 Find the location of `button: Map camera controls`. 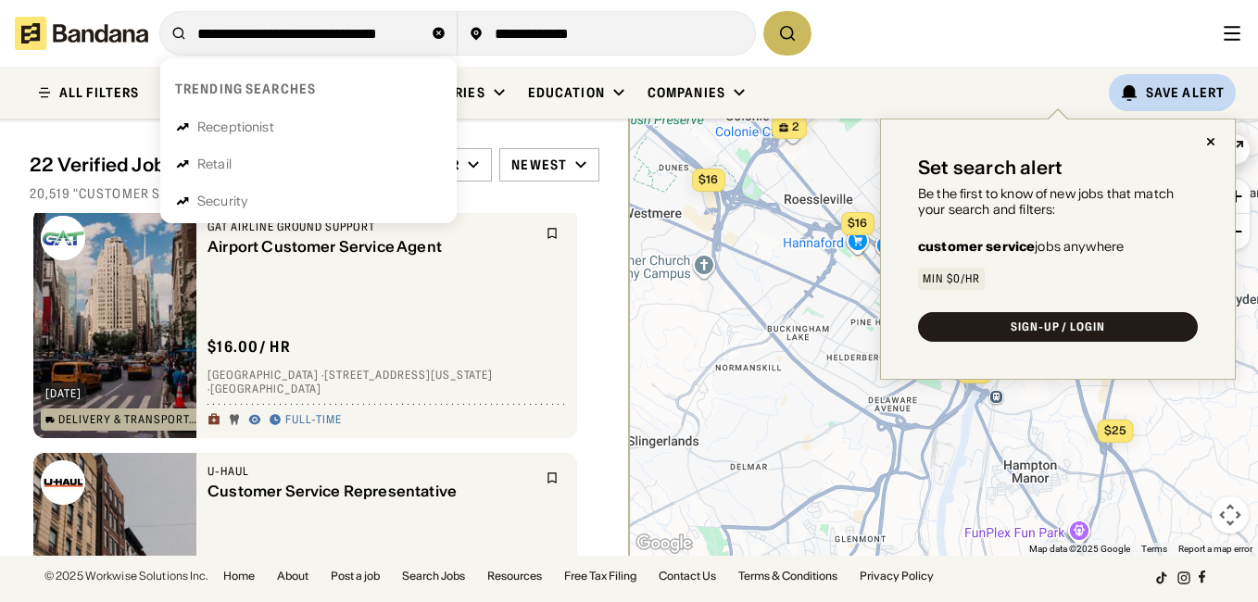

button: Map camera controls is located at coordinates (1231, 515).